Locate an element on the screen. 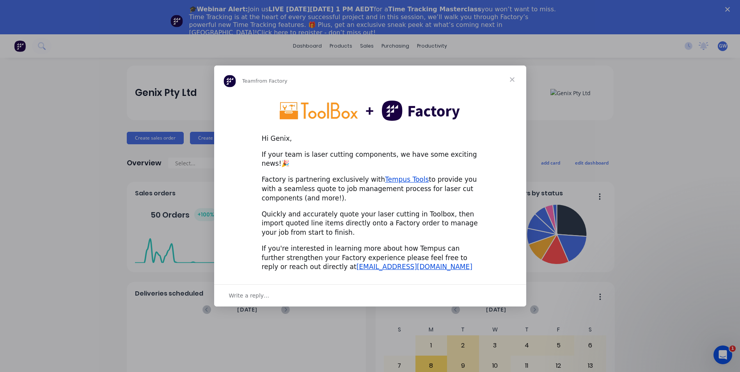  div: Factory is partnering exclusively with to provide you with a seamless quote to job management pro... is located at coordinates (370, 189).